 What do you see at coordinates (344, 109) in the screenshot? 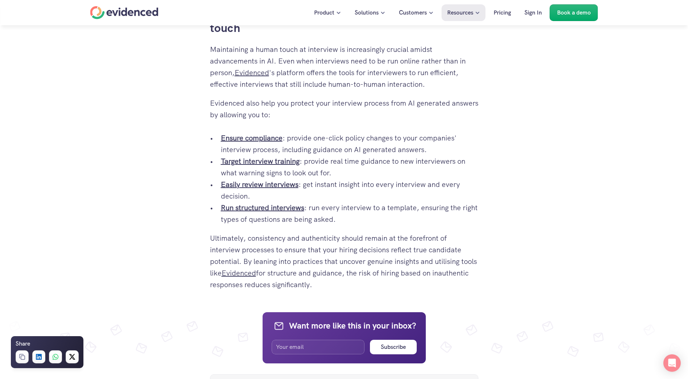
I see `p: Evidenced also help you protect your interview process from AI generated answers by allowing you to:` at bounding box center [344, 109].